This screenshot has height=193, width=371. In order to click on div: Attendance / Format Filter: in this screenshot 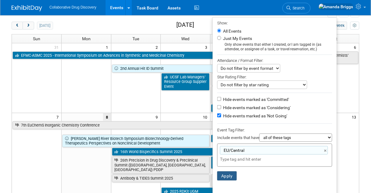, I will do `click(274, 60)`.